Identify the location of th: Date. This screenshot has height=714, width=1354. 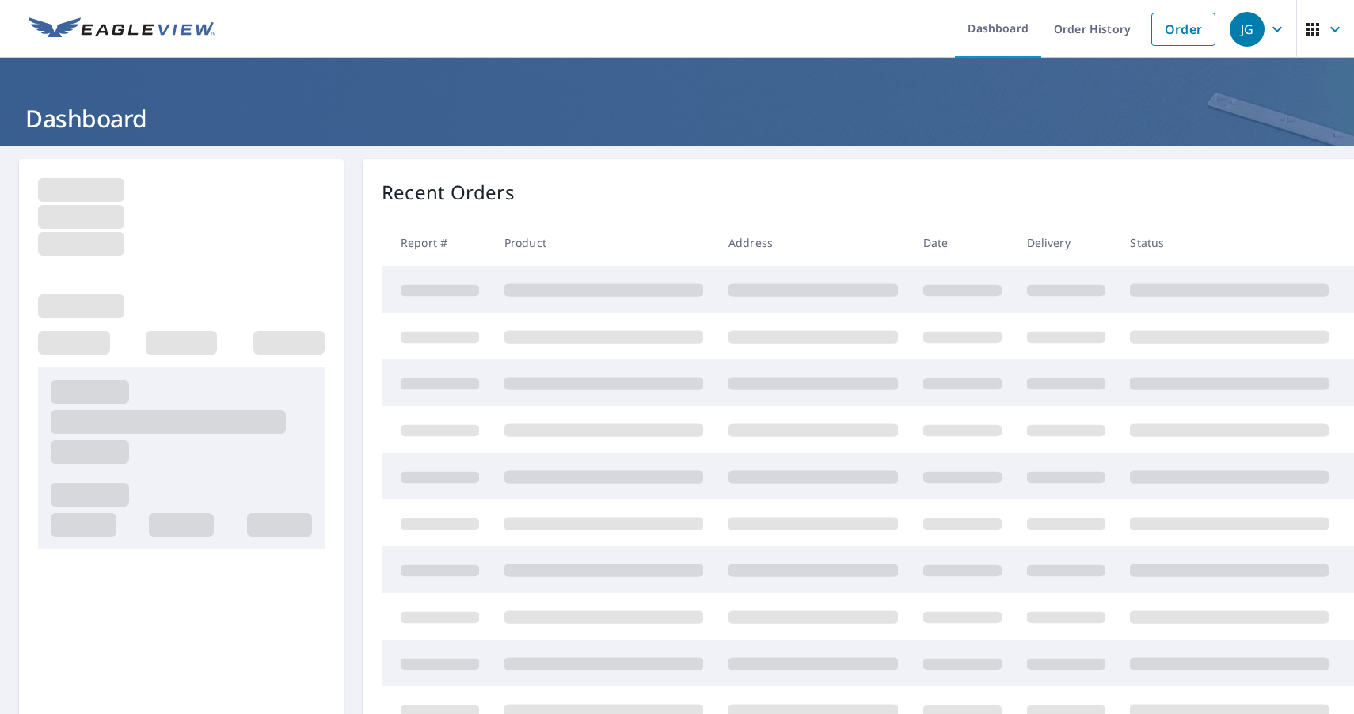
(962, 242).